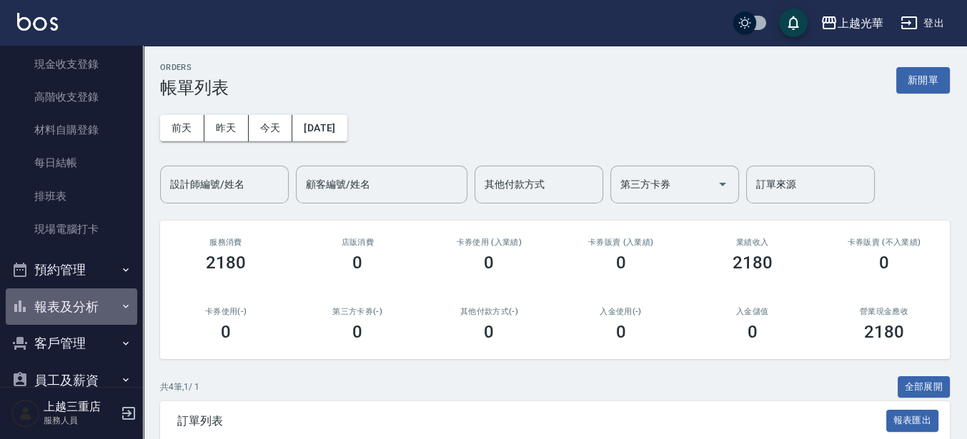  Describe the element at coordinates (922, 23) in the screenshot. I see `button: 登出` at that location.